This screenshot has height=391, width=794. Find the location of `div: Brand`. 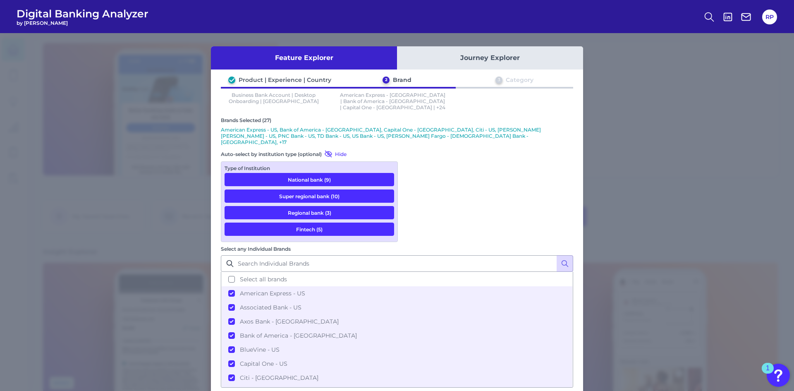

div: Brand is located at coordinates (402, 80).